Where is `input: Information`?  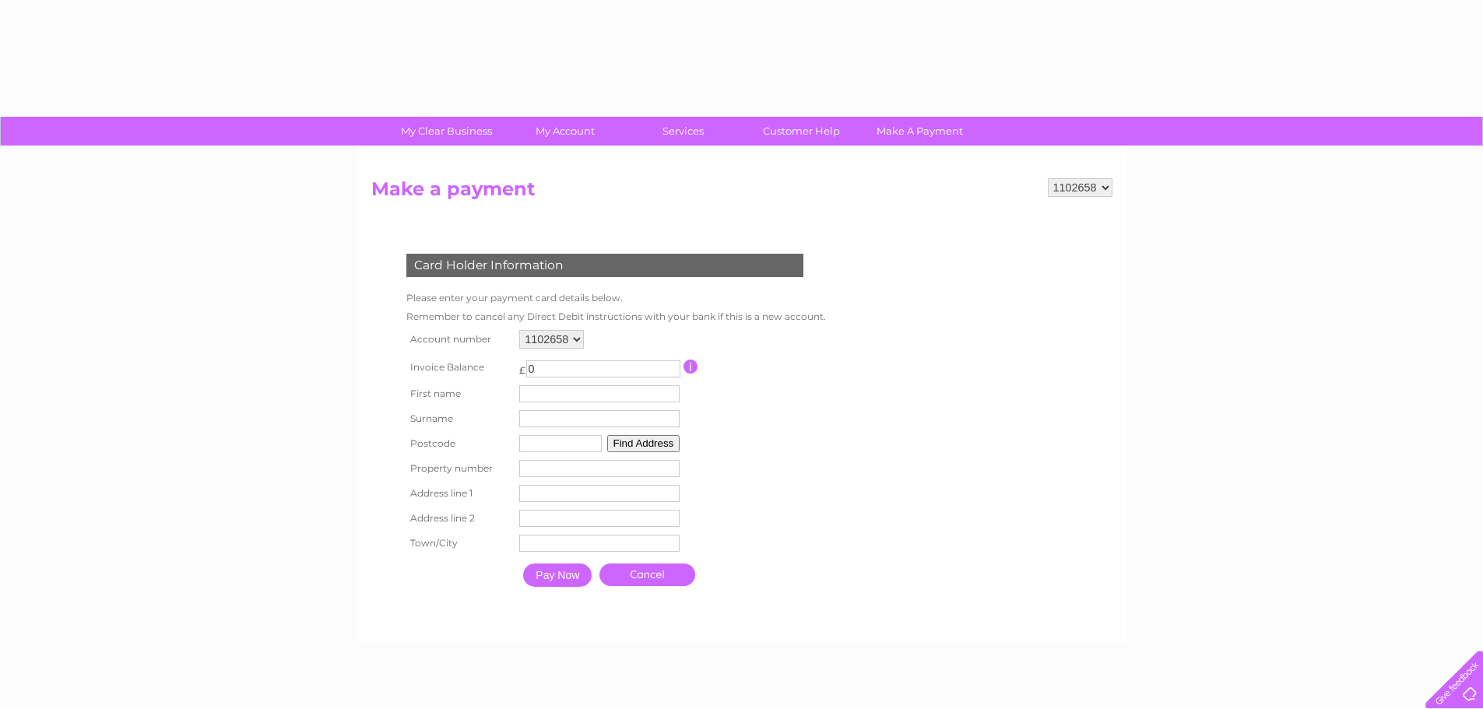 input: Information is located at coordinates (690, 367).